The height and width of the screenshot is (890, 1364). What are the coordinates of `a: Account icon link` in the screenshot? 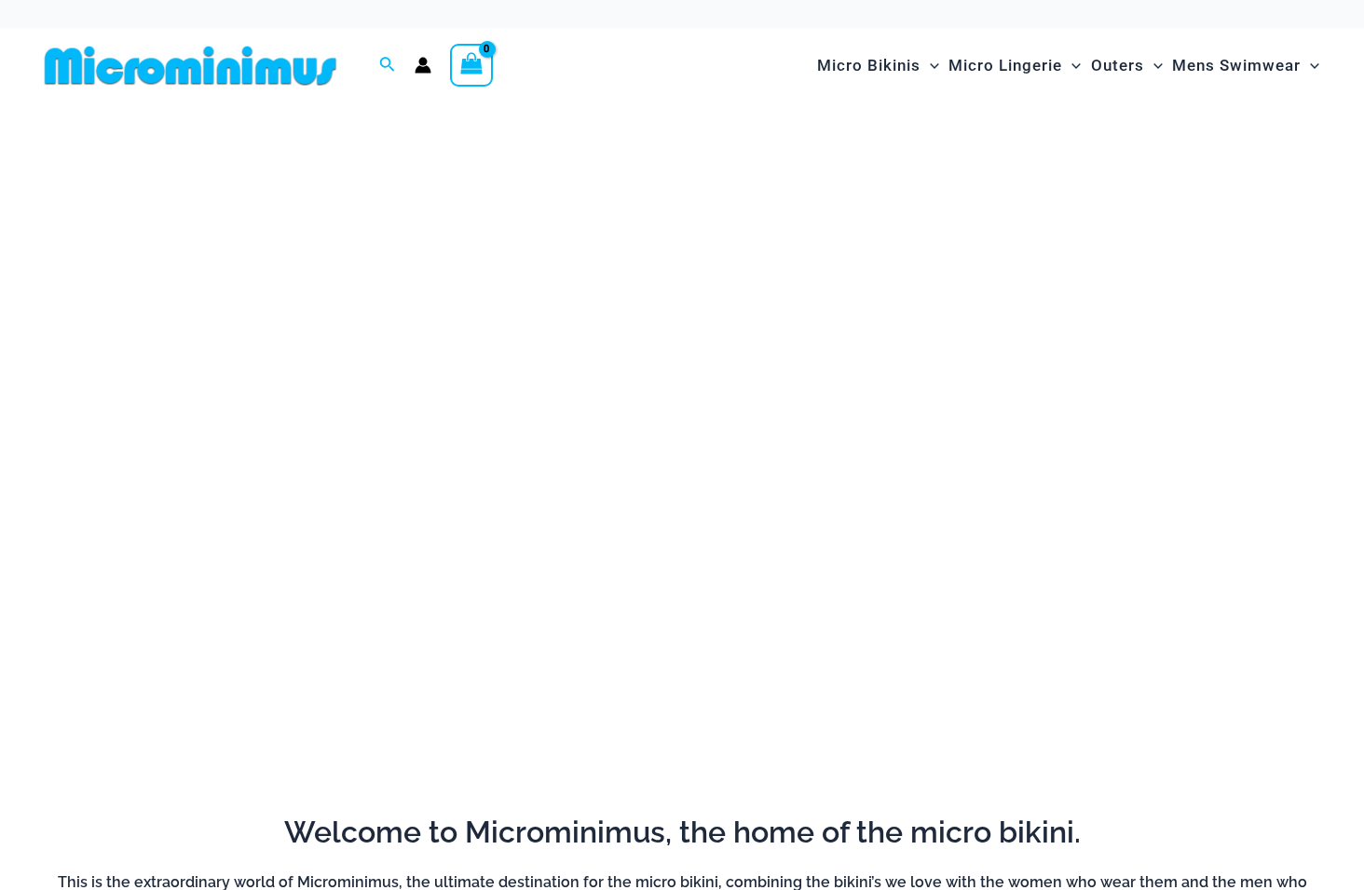 It's located at (423, 65).